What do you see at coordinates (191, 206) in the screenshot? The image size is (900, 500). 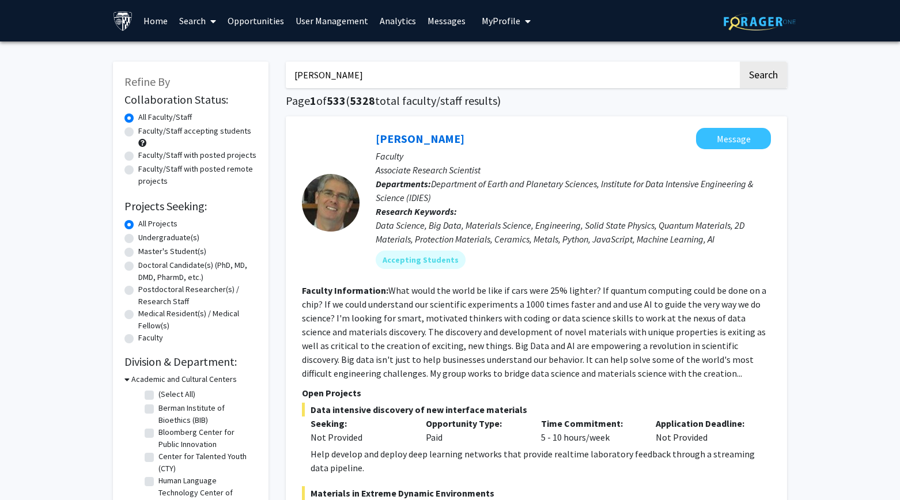 I see `h2: Projects Seeking:` at bounding box center [191, 206].